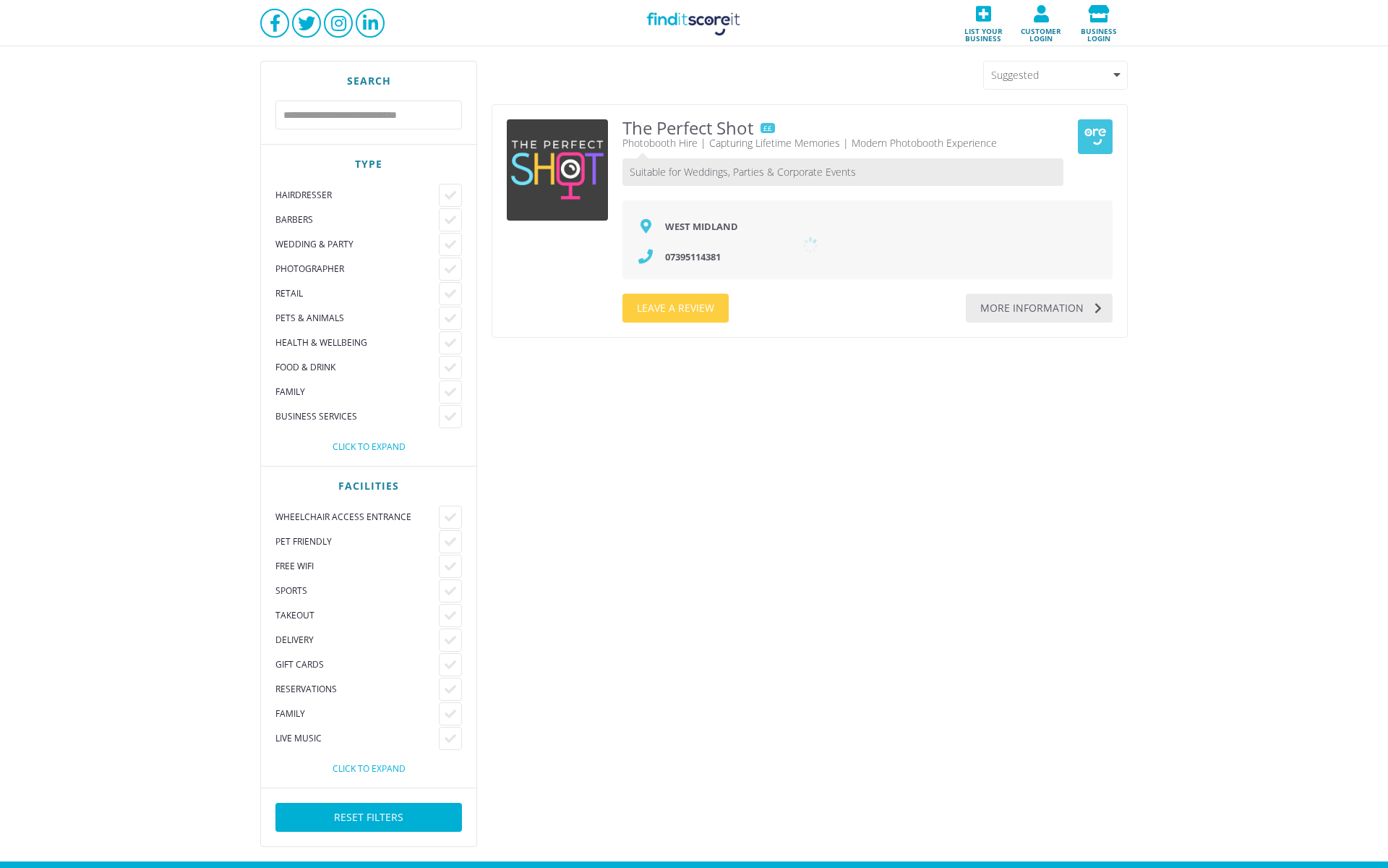 This screenshot has width=1388, height=868. I want to click on div: Delivery, so click(357, 640).